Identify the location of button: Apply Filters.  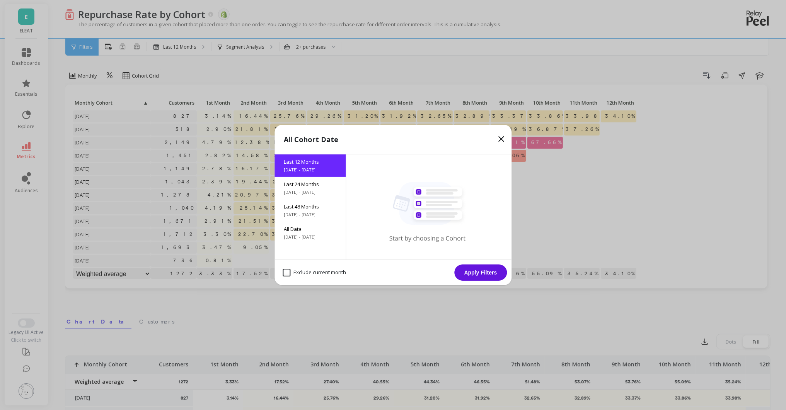
(480, 273).